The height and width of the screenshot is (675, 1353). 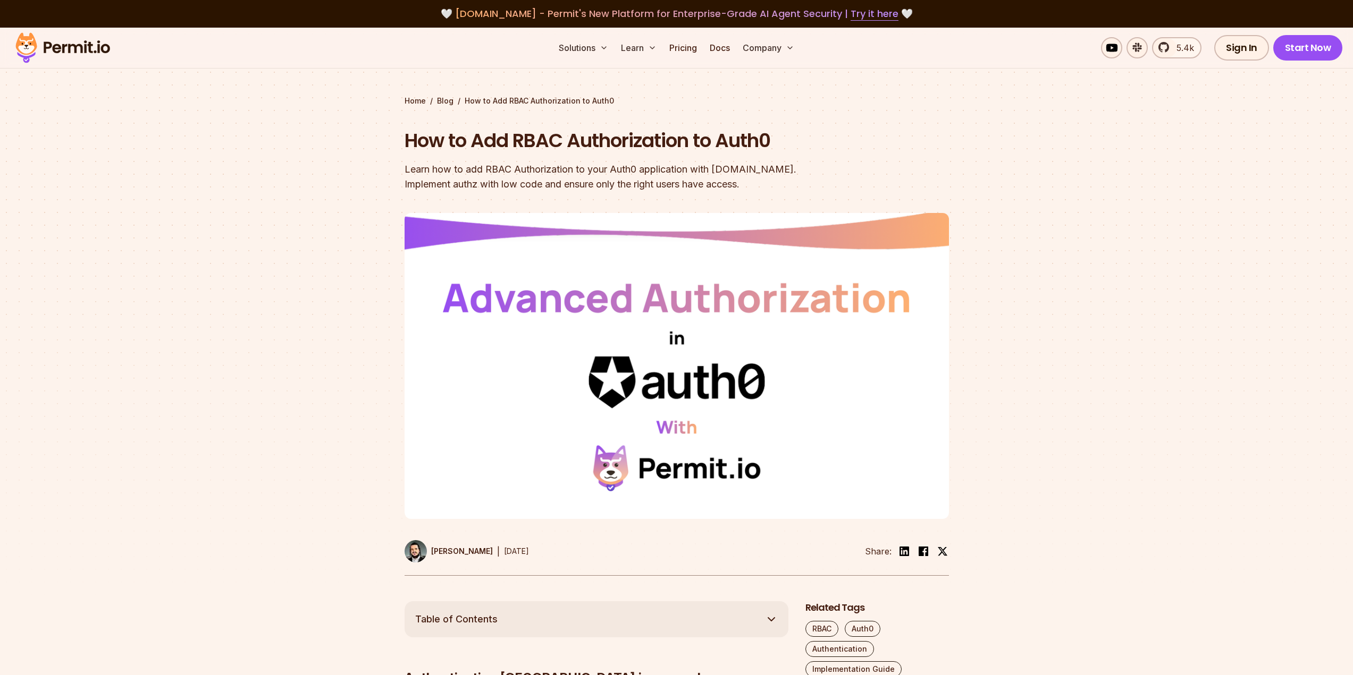 What do you see at coordinates (583, 48) in the screenshot?
I see `button: Solutions` at bounding box center [583, 48].